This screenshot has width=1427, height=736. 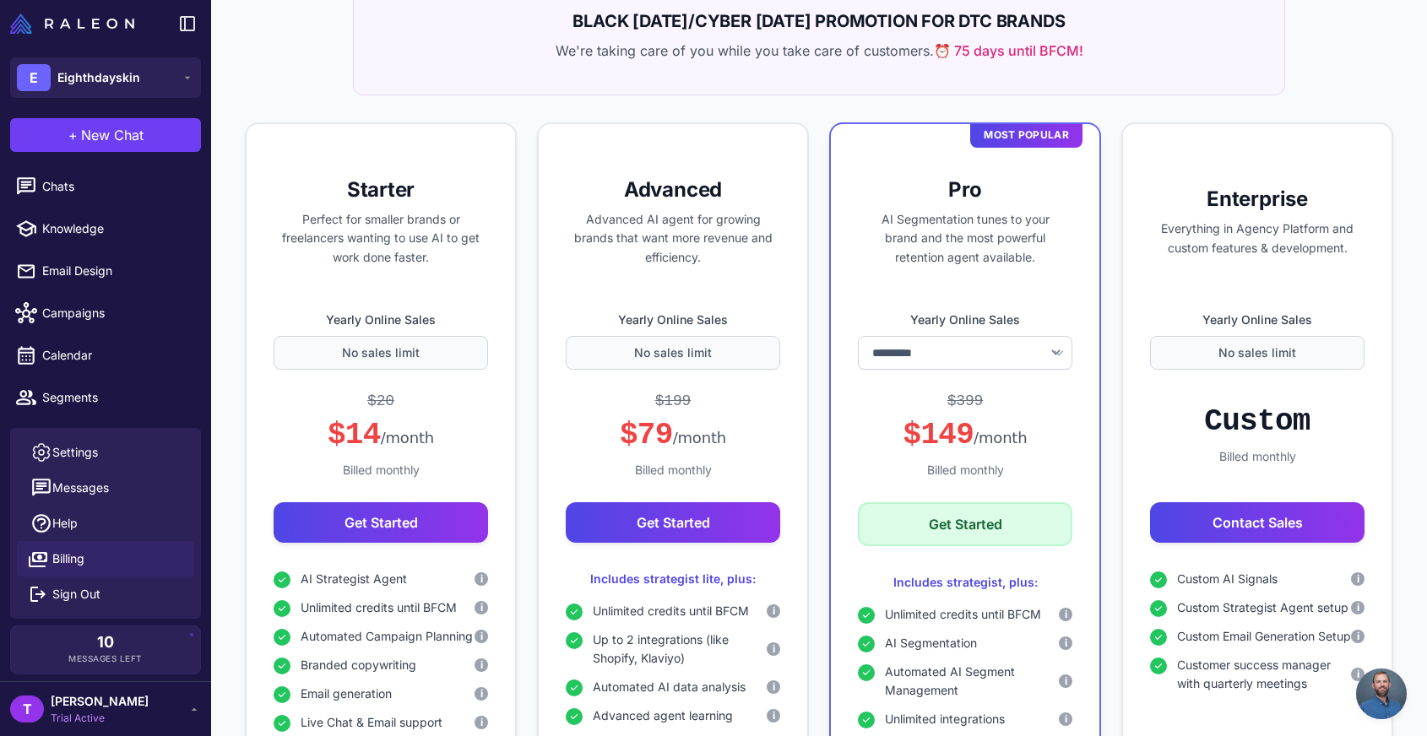 What do you see at coordinates (965, 583) in the screenshot?
I see `div: Includes strategist, plus:` at bounding box center [965, 583].